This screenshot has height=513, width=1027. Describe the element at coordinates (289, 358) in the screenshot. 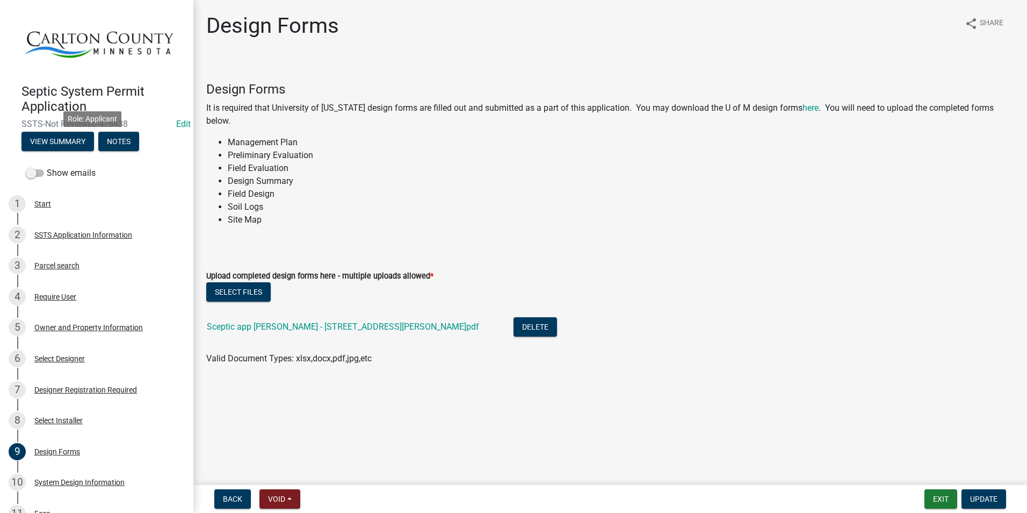

I see `span: Valid Document Types: xlsx,docx,pdf,jpg,etc` at that location.